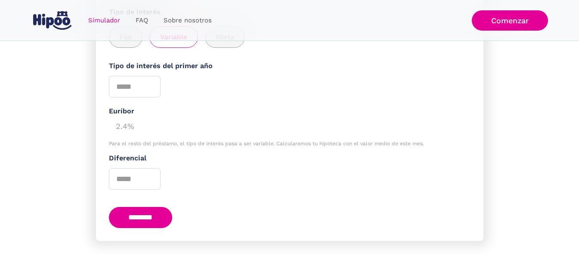 The width and height of the screenshot is (579, 266). What do you see at coordinates (290, 158) in the screenshot?
I see `label: Diferencial` at bounding box center [290, 158].